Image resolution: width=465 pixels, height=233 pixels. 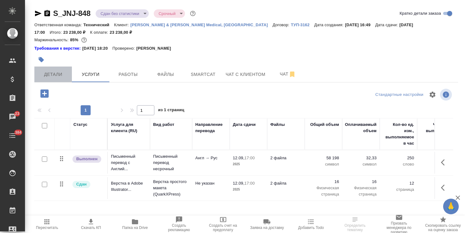 What do you see at coordinates (135, 228) in the screenshot?
I see `span: Папка на Drive` at bounding box center [135, 228].